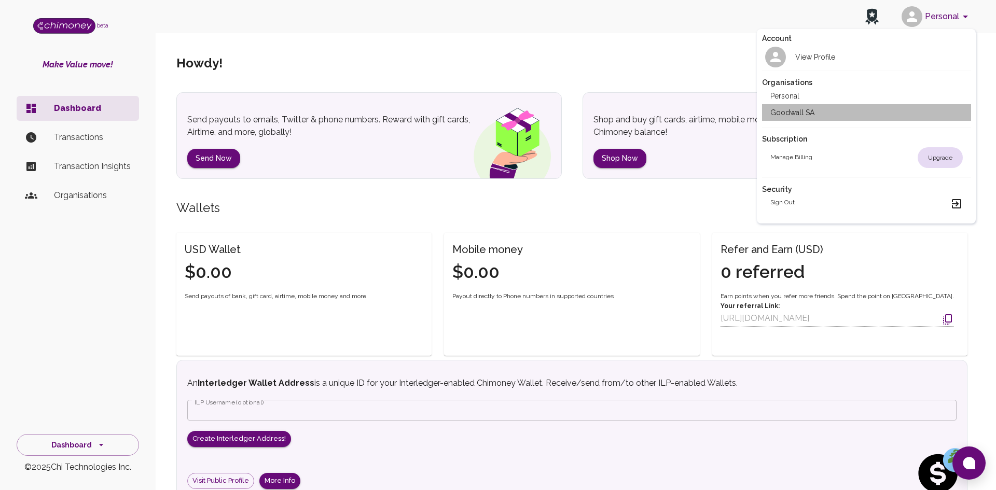 This screenshot has height=490, width=996. I want to click on h2: Sign out, so click(782, 204).